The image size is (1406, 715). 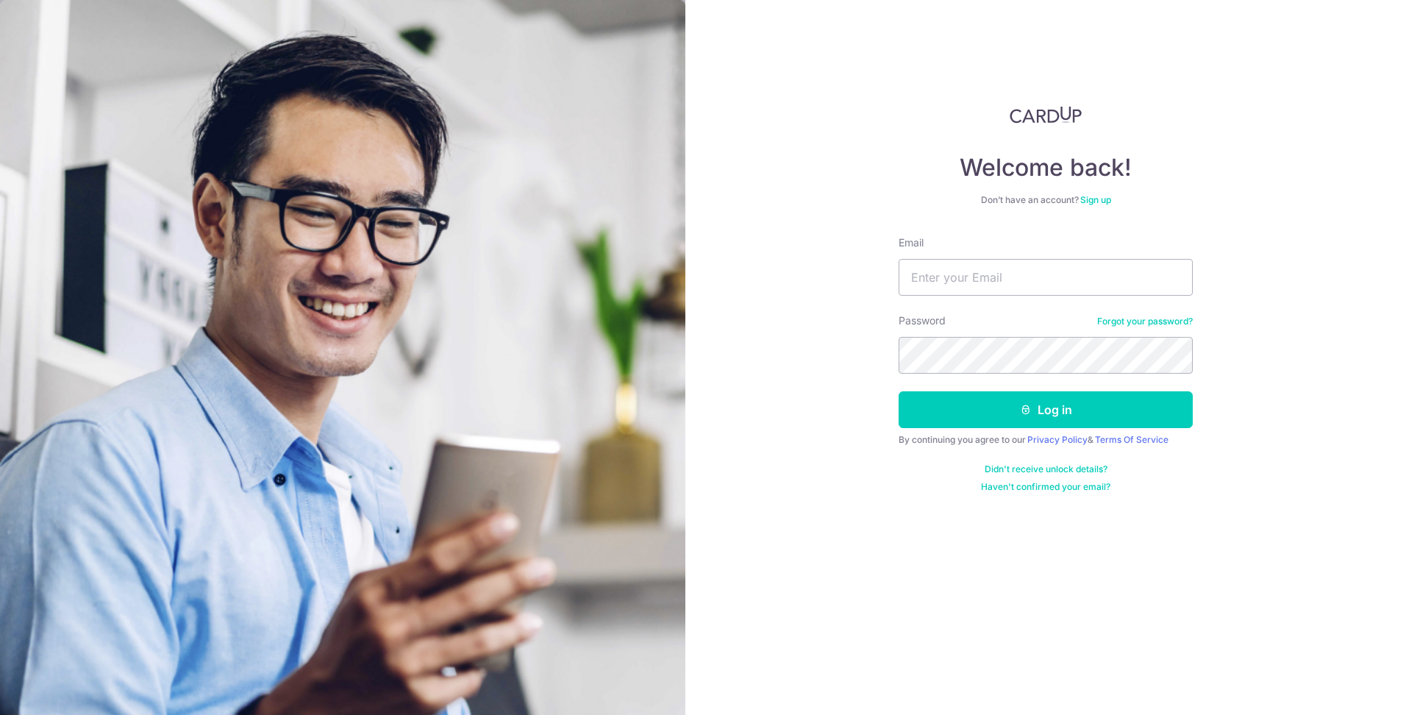 I want to click on button: Log in, so click(x=1045, y=409).